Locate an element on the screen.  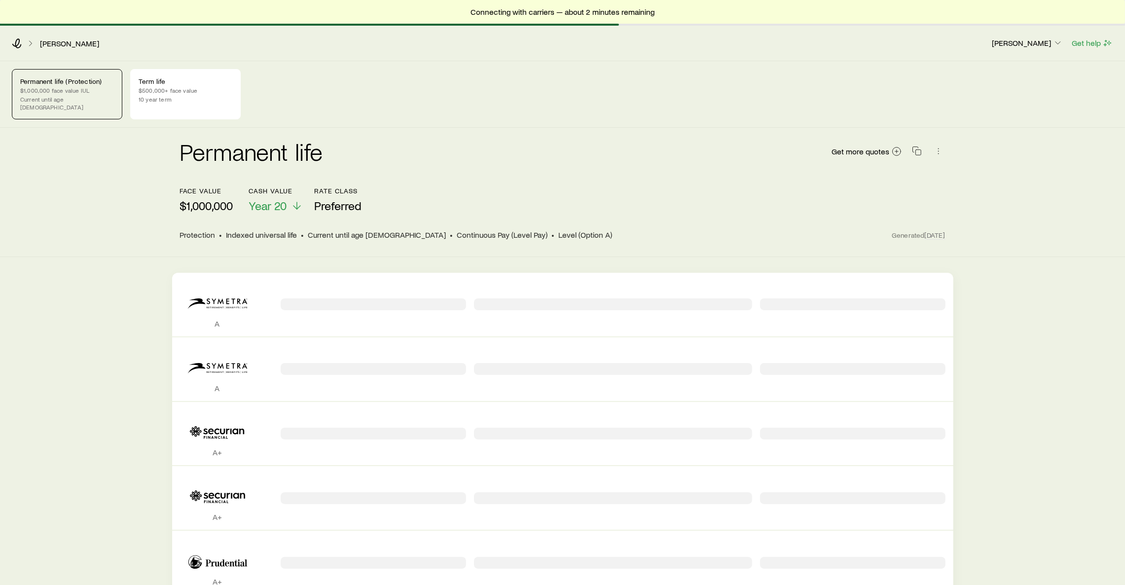
p: Permanent life (Protection) is located at coordinates (67, 81).